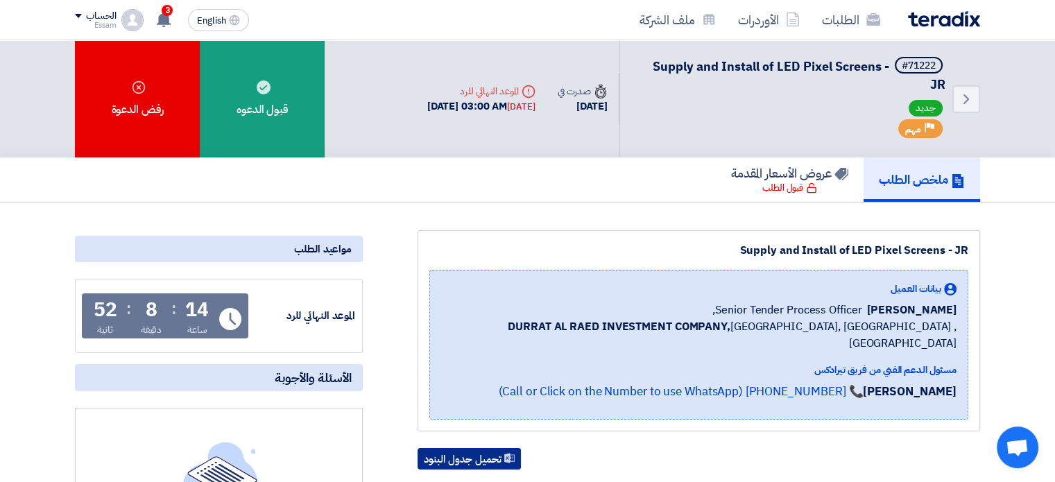  Describe the element at coordinates (151, 329) in the screenshot. I see `div: دقيقة` at that location.